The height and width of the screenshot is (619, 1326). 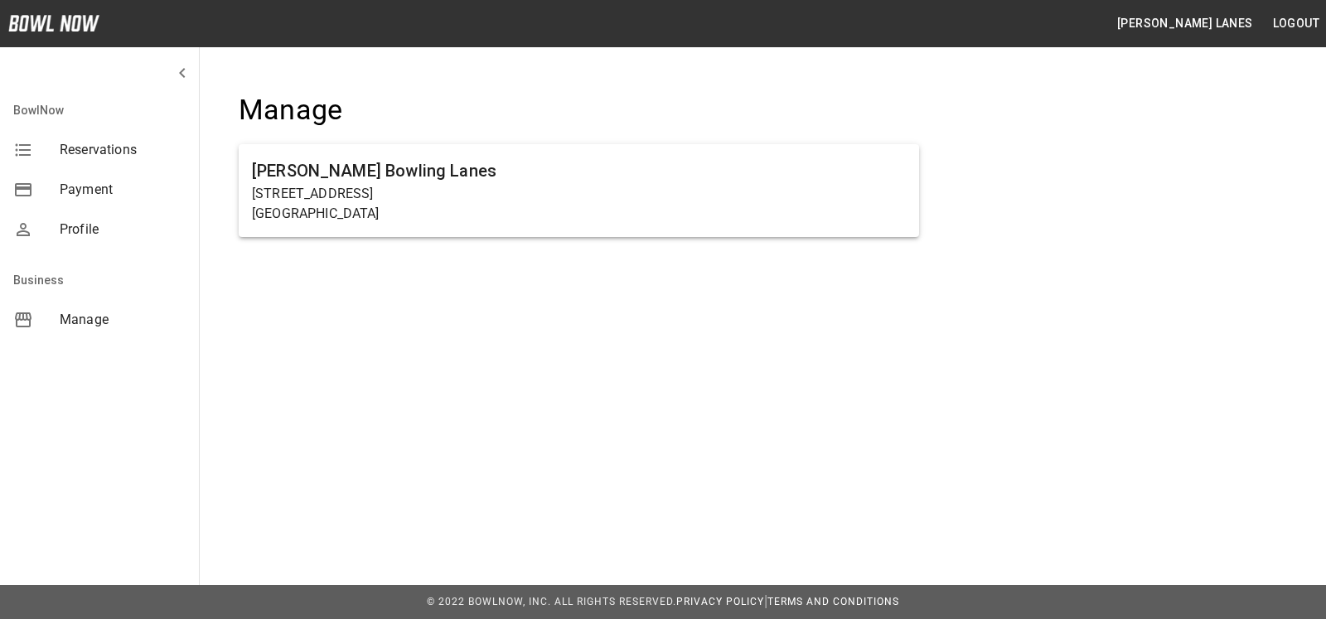 What do you see at coordinates (1296, 23) in the screenshot?
I see `button: Logout` at bounding box center [1296, 23].